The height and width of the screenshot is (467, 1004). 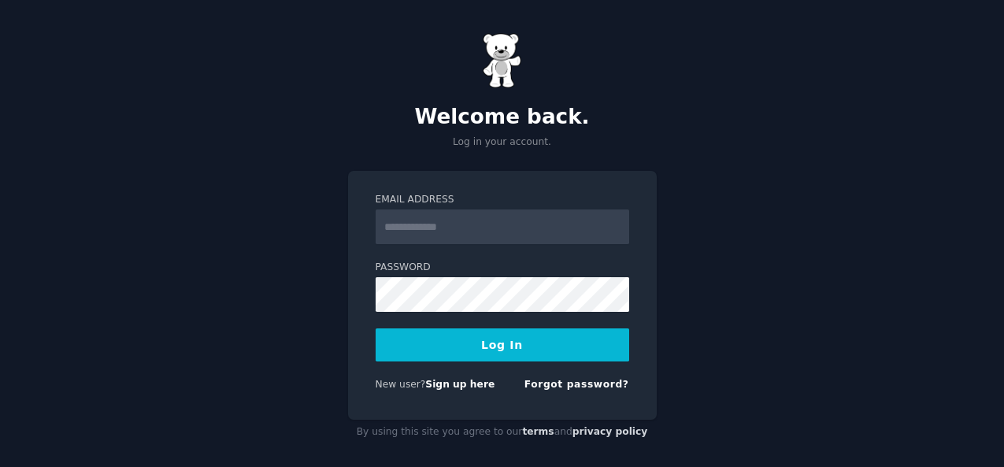 What do you see at coordinates (576, 384) in the screenshot?
I see `a: Forgot password?` at bounding box center [576, 384].